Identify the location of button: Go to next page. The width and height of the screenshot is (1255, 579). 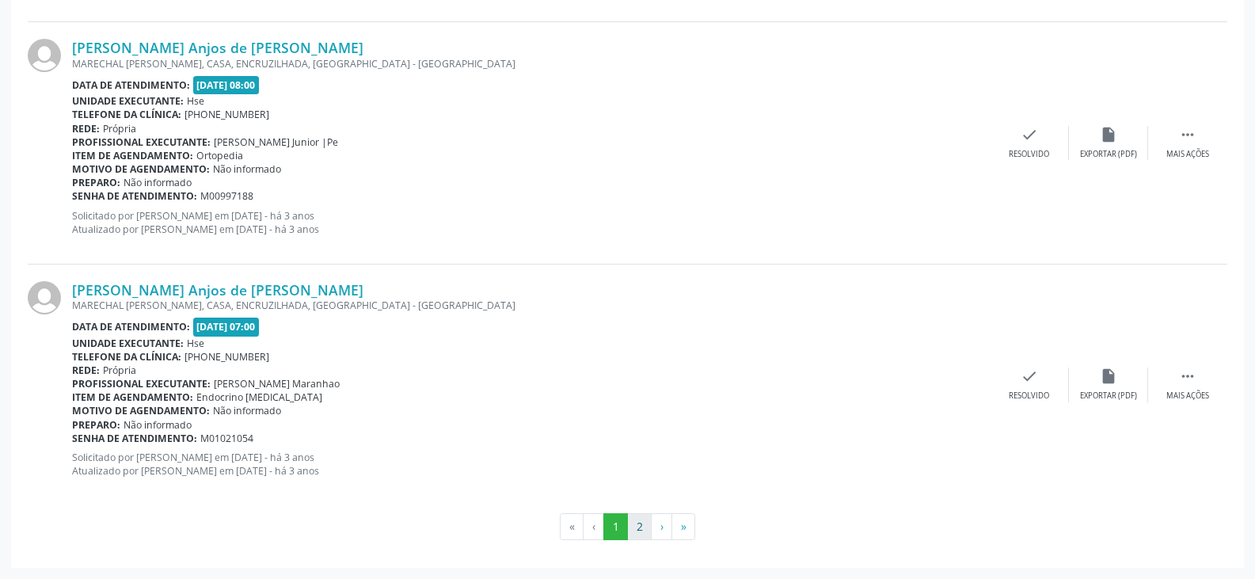
(661, 527).